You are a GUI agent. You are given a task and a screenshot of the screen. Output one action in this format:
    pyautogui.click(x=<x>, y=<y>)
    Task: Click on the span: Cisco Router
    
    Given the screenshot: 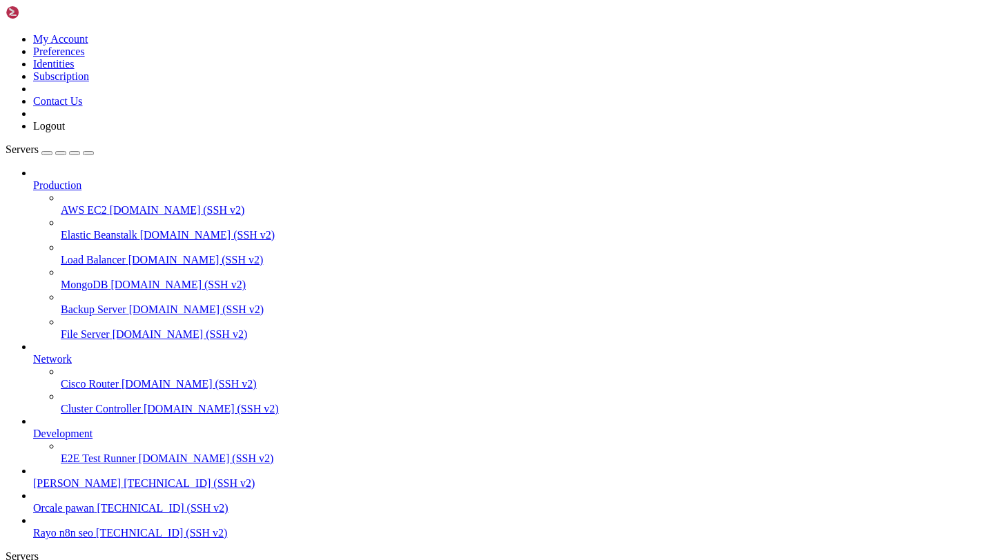 What is the action you would take?
    pyautogui.click(x=90, y=384)
    